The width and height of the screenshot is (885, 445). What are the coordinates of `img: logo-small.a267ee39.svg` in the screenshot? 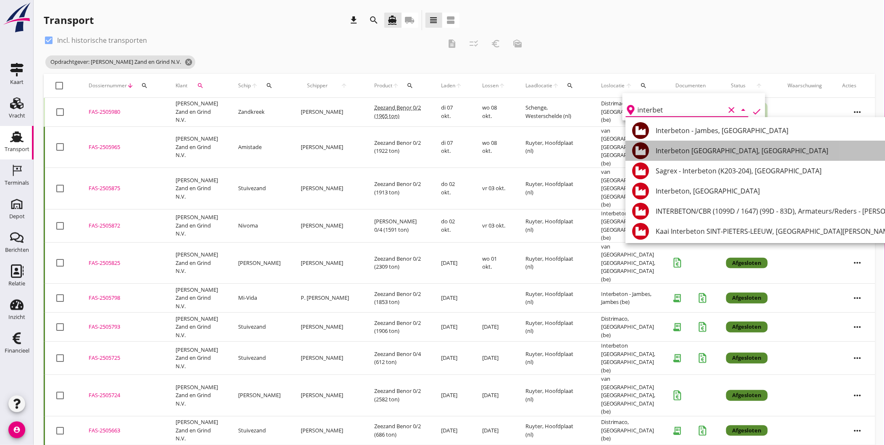 It's located at (17, 18).